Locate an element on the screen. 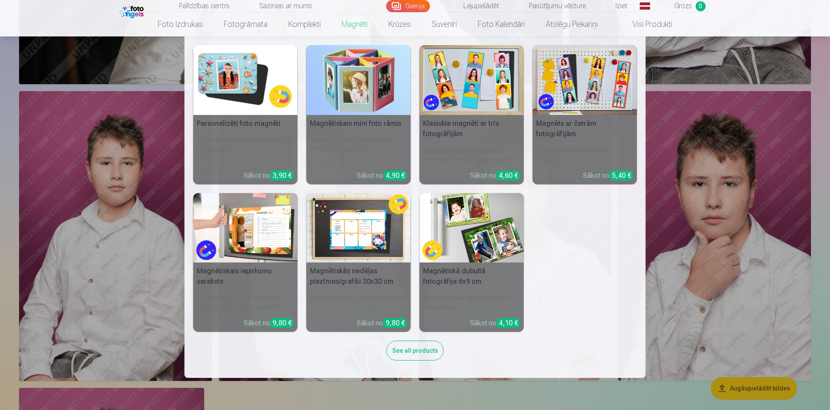  a: Klasiskie magnēti ar trīs fotogrāfijāmKlasiskie magnēti ar trīs fotogrāfijāmSaglabājiet savas ska... is located at coordinates (472, 114).